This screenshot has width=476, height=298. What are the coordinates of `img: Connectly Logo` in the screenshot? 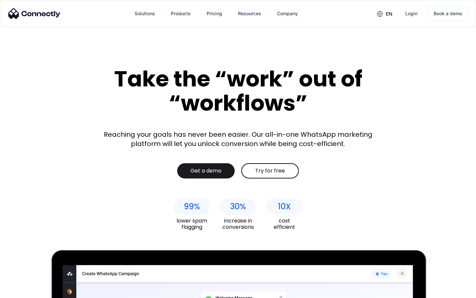 It's located at (34, 14).